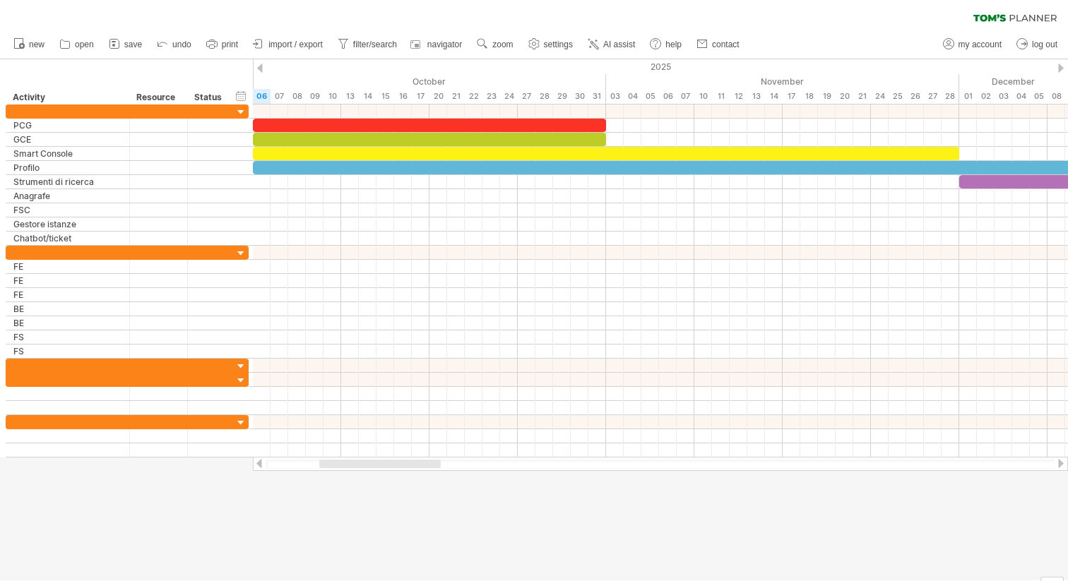 The image size is (1068, 581). I want to click on div: Thursday, 27 November 2025, so click(932, 96).